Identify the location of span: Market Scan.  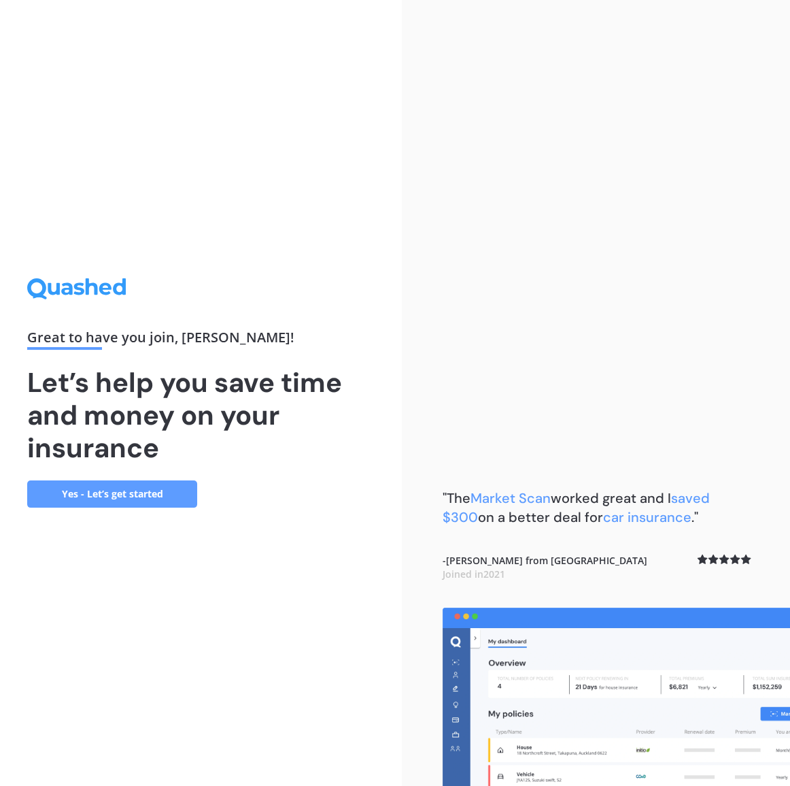
(511, 498).